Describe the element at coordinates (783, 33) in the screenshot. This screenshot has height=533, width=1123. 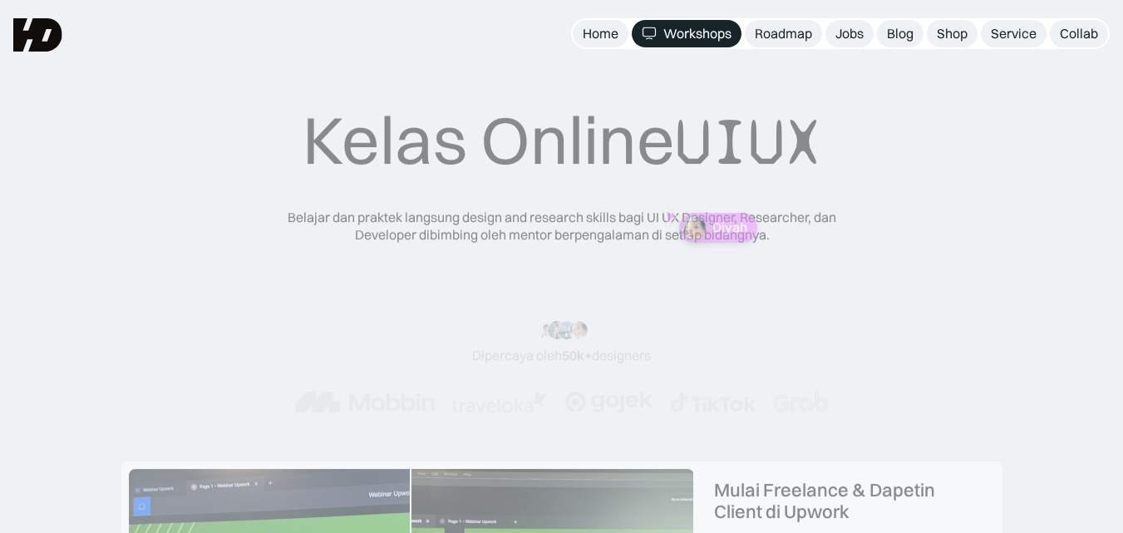
I see `div: Roadmap` at that location.